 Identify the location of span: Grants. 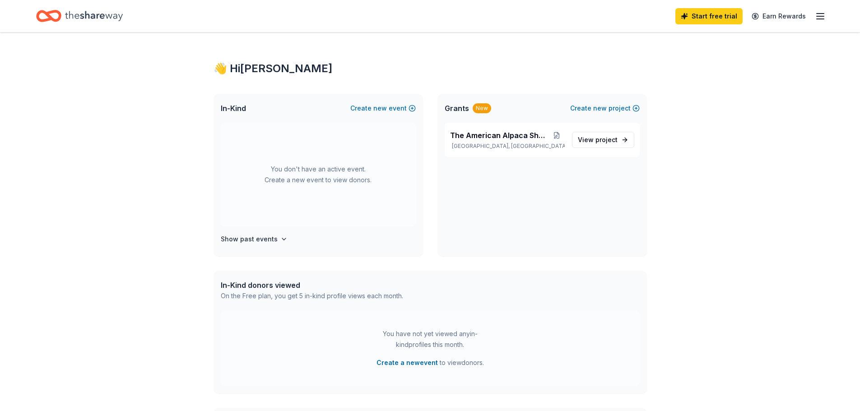
(457, 108).